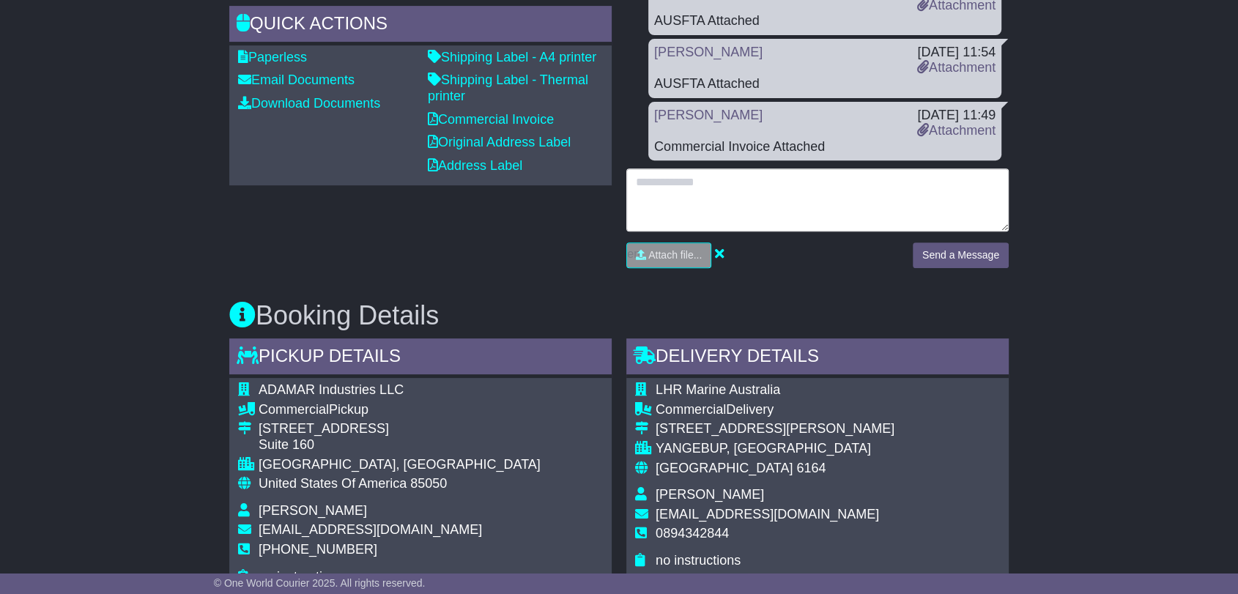 This screenshot has width=1238, height=594. I want to click on div: Pickup, so click(399, 410).